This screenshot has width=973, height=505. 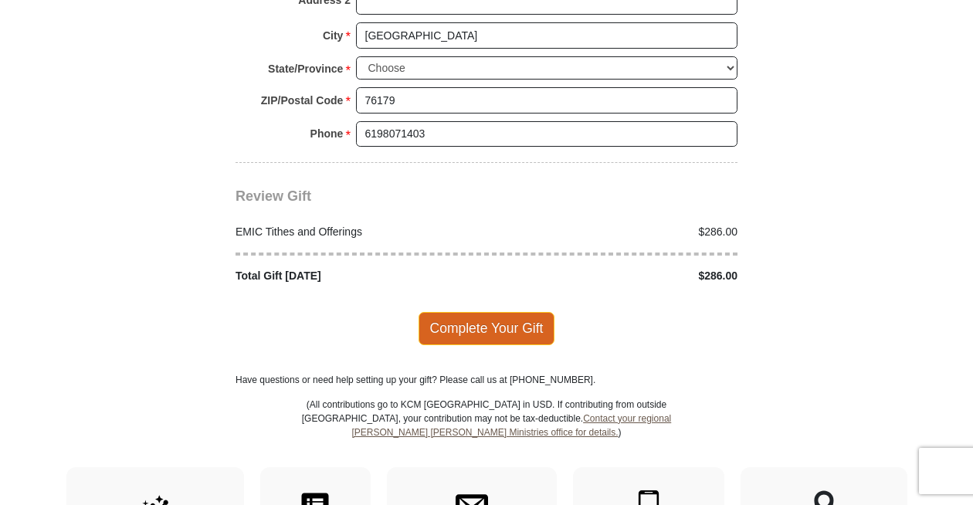 I want to click on span: Review Gift, so click(x=273, y=196).